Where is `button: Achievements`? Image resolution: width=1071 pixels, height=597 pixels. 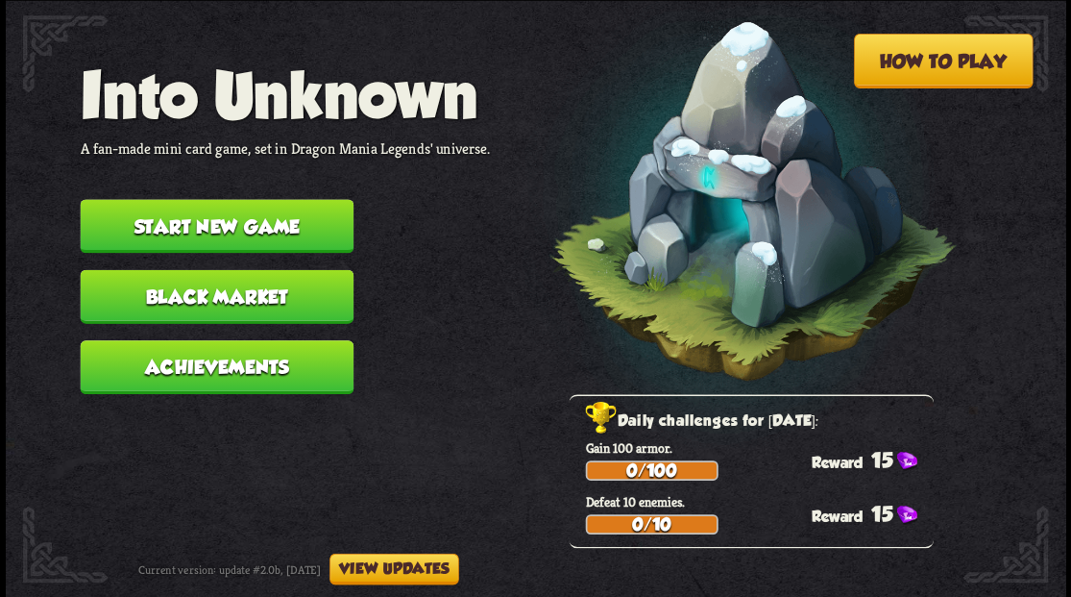
button: Achievements is located at coordinates (216, 367).